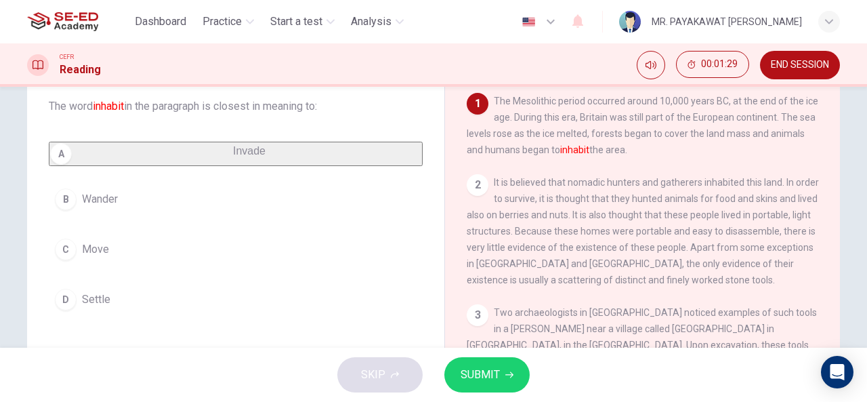  Describe the element at coordinates (228, 22) in the screenshot. I see `button: Practice` at that location.